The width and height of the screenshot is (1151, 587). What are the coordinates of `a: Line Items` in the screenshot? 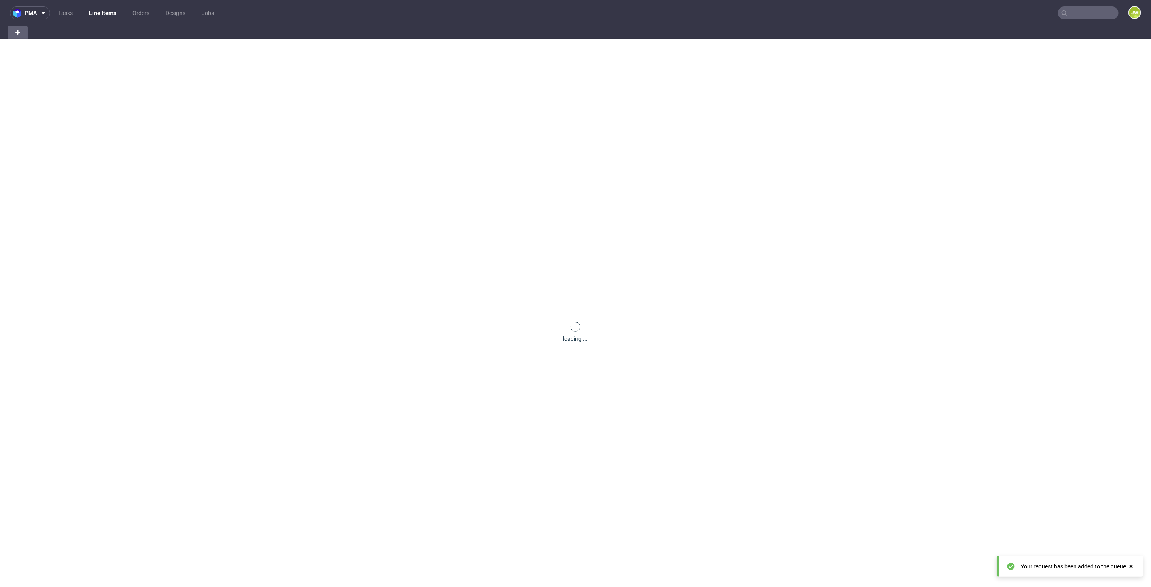 It's located at (102, 13).